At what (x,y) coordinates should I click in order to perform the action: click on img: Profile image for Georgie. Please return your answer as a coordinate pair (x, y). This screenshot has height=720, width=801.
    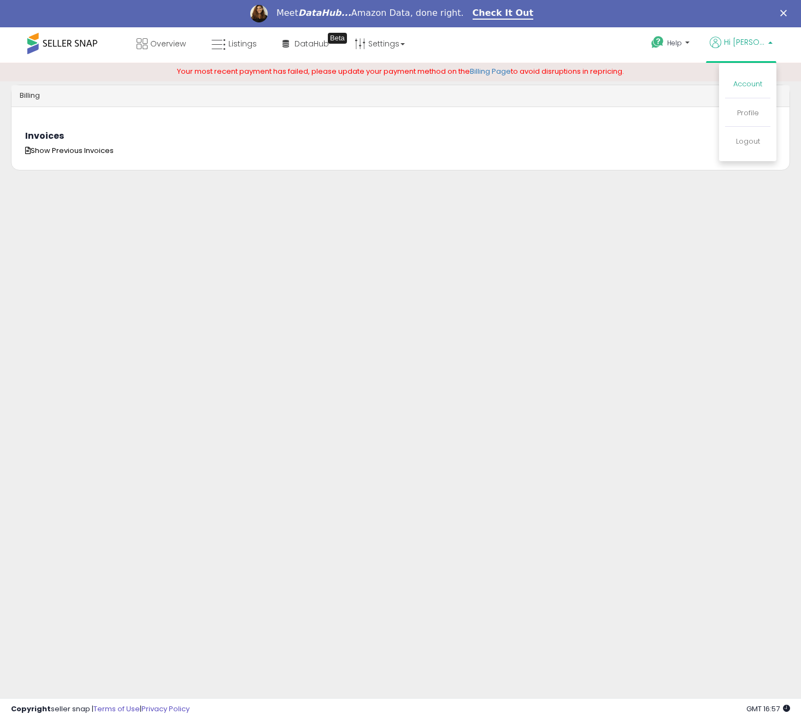
    Looking at the image, I should click on (259, 14).